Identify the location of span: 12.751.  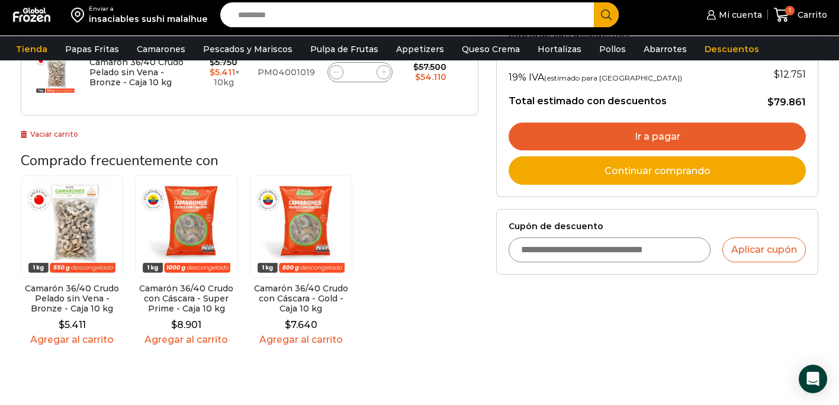
(790, 74).